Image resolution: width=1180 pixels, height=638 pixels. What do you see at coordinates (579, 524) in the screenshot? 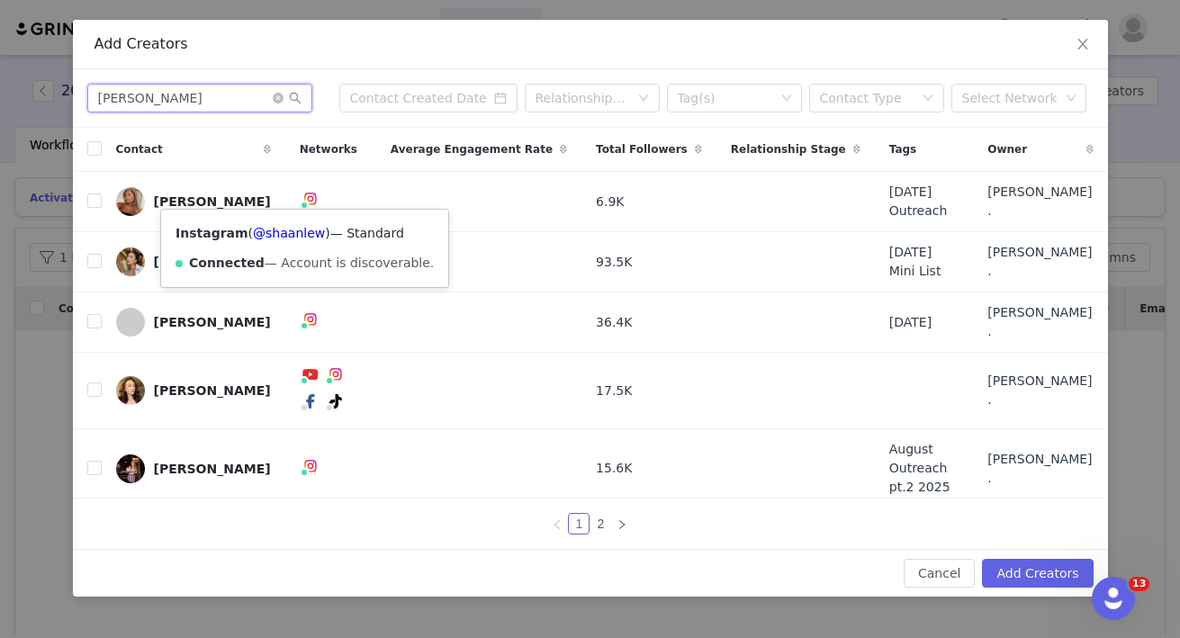
I see `li: 1` at bounding box center [579, 524].